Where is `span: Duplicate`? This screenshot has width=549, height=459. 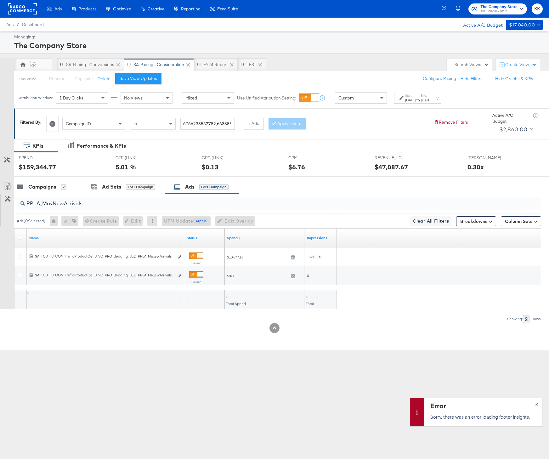
span: Duplicate is located at coordinates (83, 79).